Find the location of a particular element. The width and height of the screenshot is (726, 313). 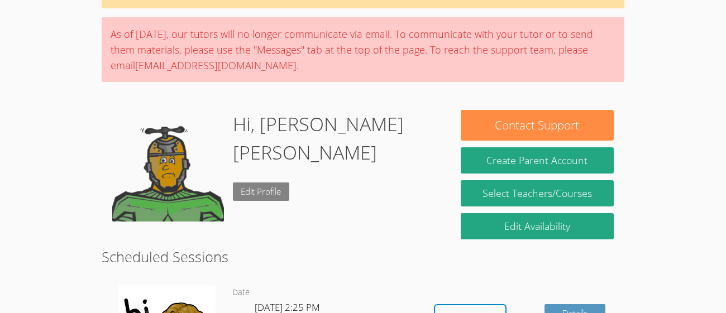

dt: Date is located at coordinates (241, 292).